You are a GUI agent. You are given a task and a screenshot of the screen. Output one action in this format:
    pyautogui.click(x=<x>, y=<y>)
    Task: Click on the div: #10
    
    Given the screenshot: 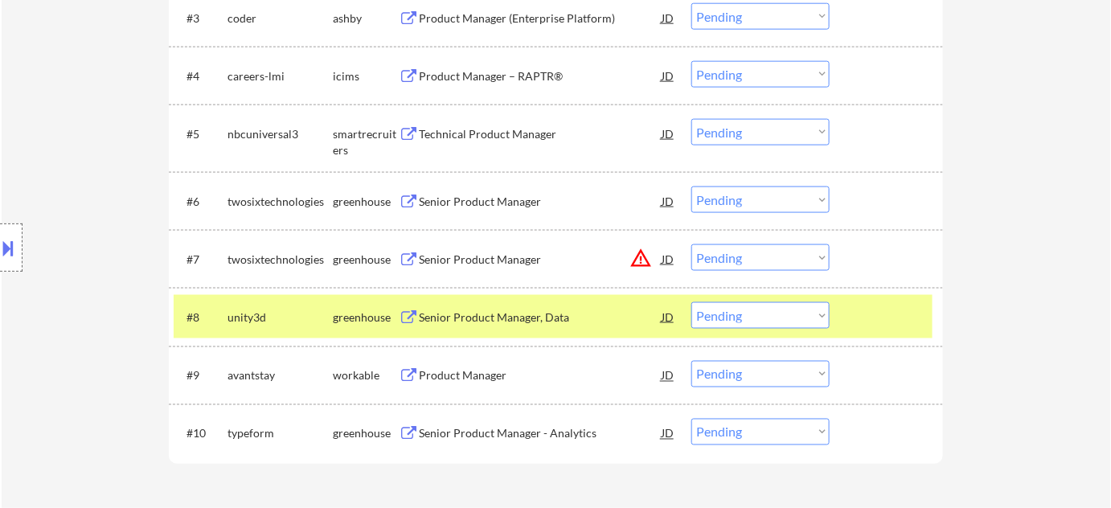 What is the action you would take?
    pyautogui.click(x=200, y=434)
    